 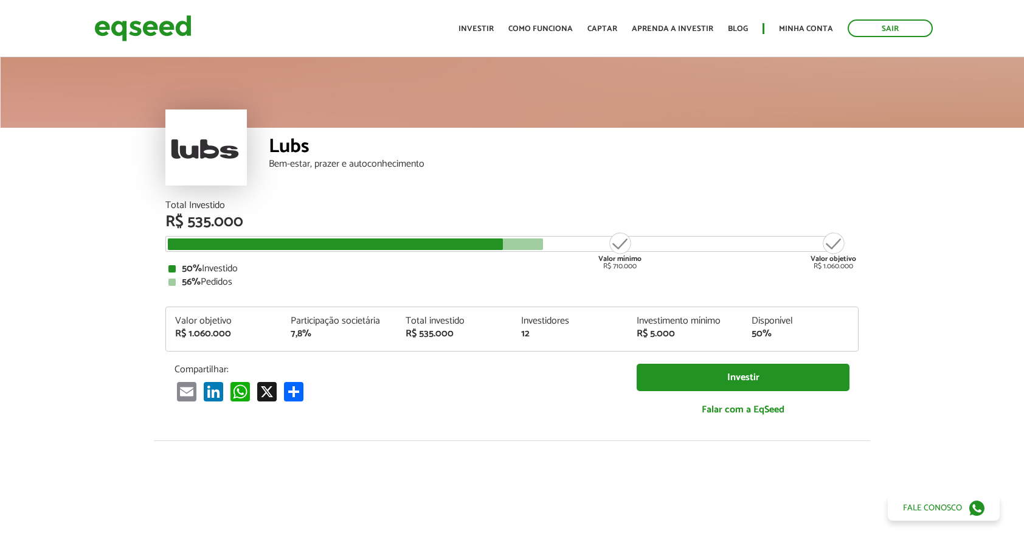 What do you see at coordinates (396, 369) in the screenshot?
I see `p: Compartilhar:` at bounding box center [396, 369].